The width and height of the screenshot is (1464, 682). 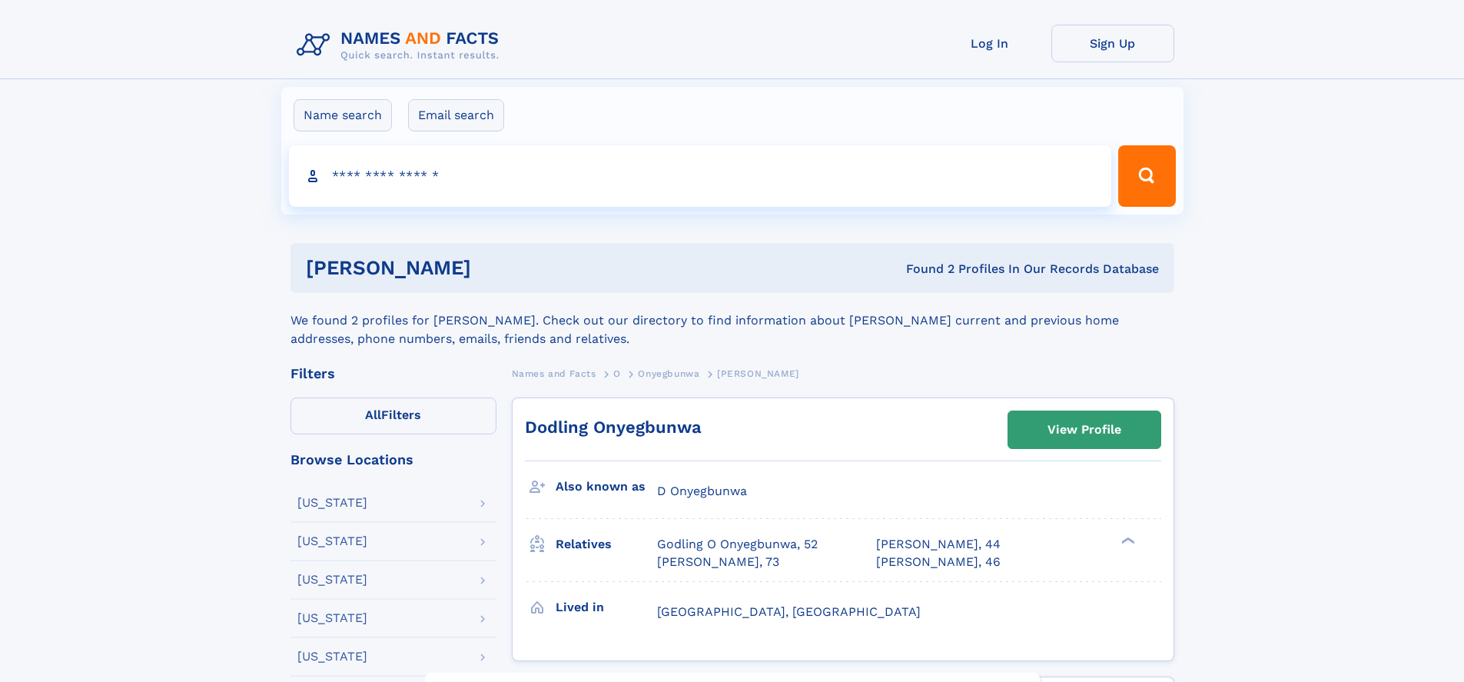 I want to click on input: search input, so click(x=700, y=176).